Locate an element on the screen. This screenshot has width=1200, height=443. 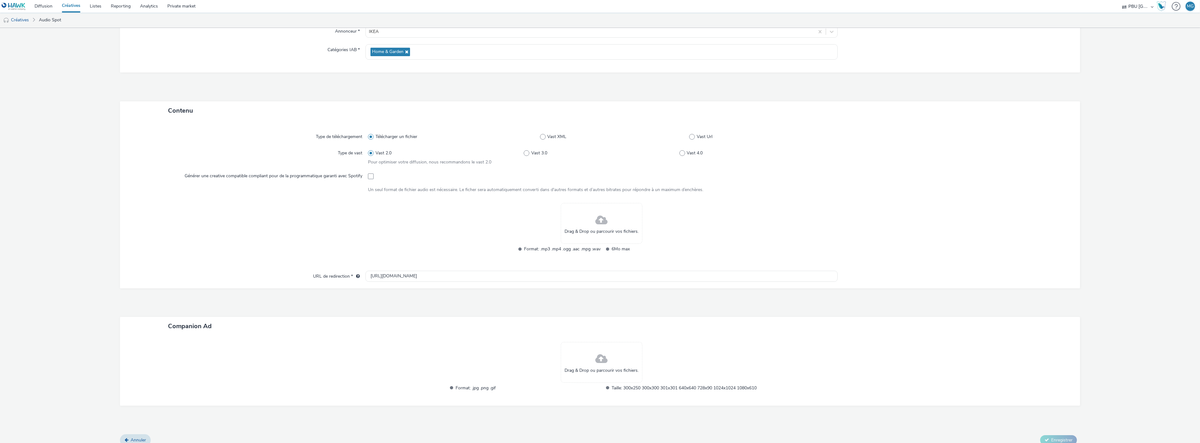
span: Format: .mp3 .mp4 .ogg .aac .mpg .wav is located at coordinates (562, 249).